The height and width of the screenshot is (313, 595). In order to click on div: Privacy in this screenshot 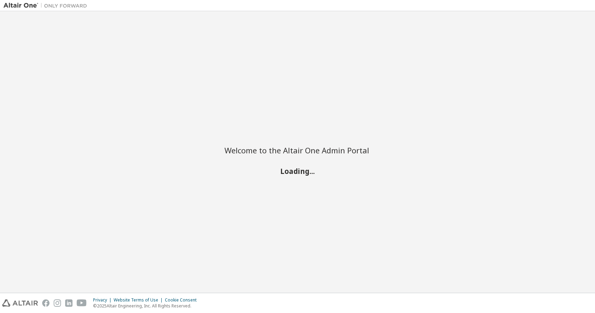, I will do `click(103, 300)`.